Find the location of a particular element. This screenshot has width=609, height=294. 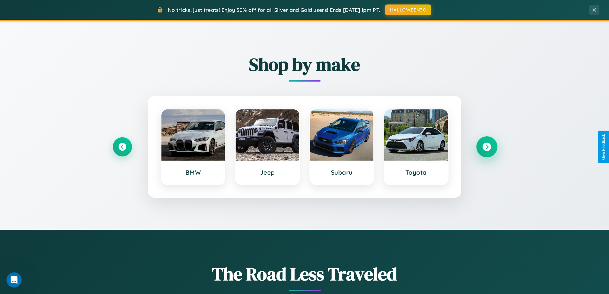

div: Give Feedback is located at coordinates (603, 147).